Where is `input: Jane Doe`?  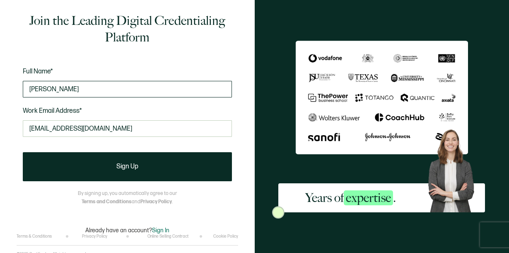 input: Jane Doe is located at coordinates (127, 89).